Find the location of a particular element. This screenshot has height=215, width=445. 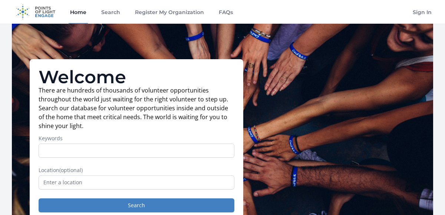

p: There are hundreds of thousands of volunteer opportunities throughout the world just waiting for ... is located at coordinates (136, 108).